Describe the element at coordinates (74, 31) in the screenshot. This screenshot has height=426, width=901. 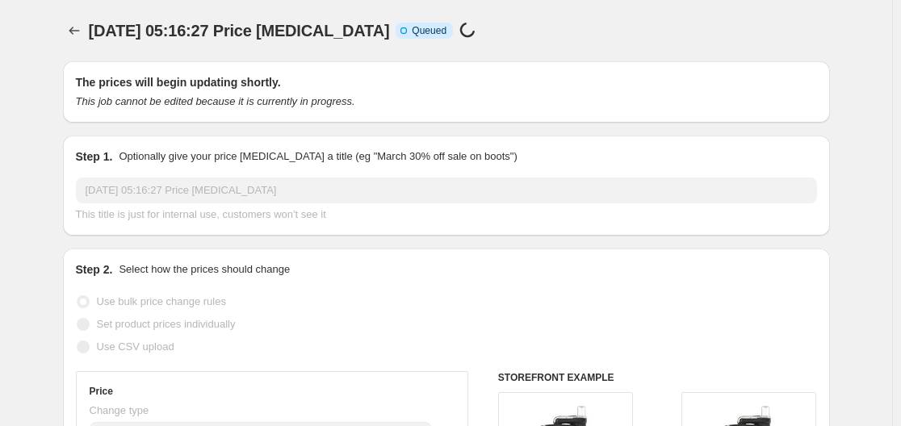
I see `button: Price change jobs` at that location.